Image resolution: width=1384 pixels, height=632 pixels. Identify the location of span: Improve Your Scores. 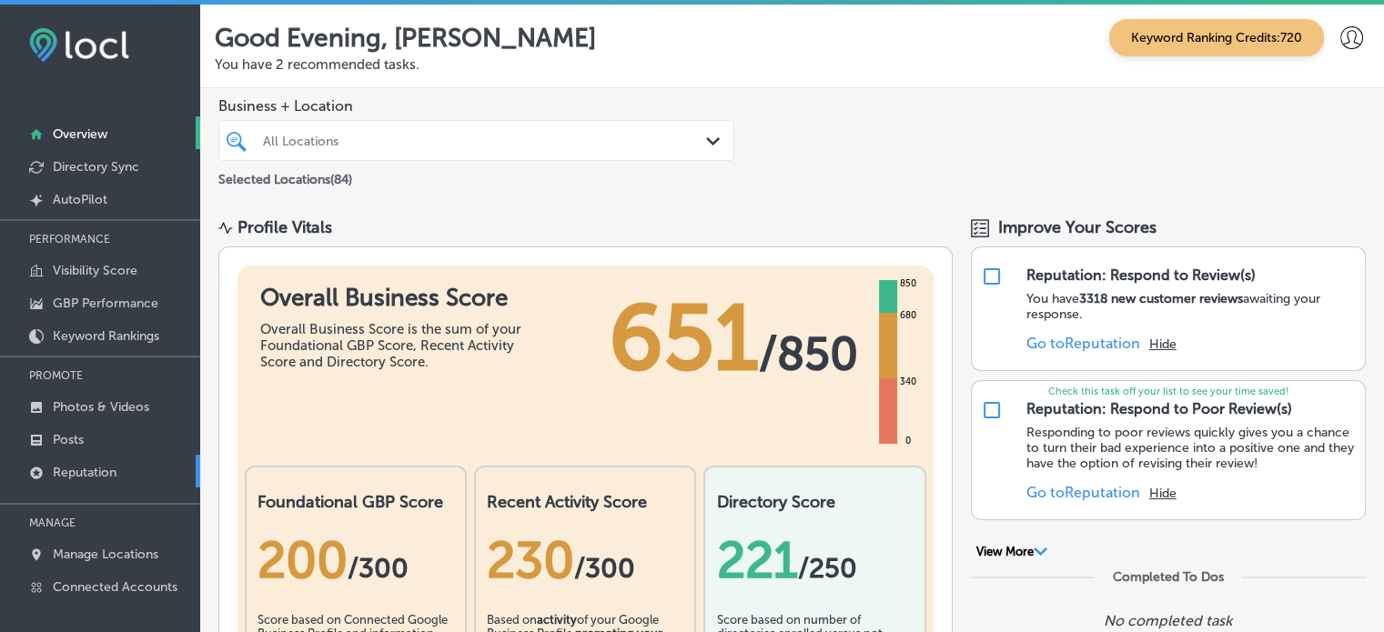
(1077, 227).